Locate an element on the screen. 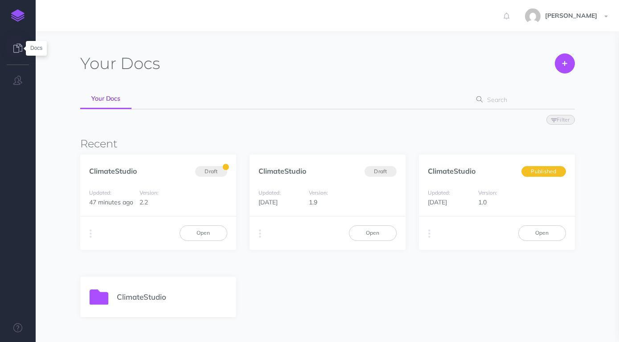  h3: Recent is located at coordinates (328, 144).